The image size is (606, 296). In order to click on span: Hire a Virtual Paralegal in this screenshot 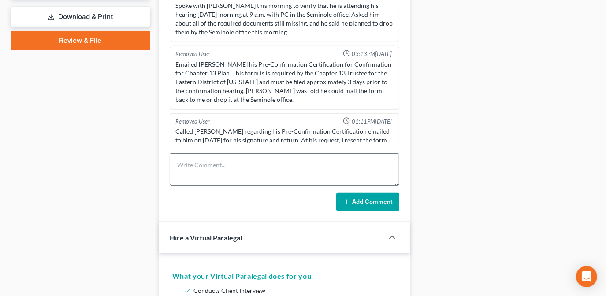, I will do `click(206, 237)`.